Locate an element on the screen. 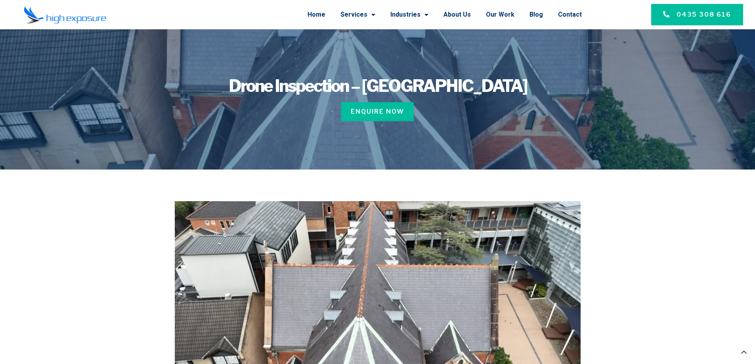 This screenshot has width=755, height=364. span: 0435 308 616 is located at coordinates (704, 15).